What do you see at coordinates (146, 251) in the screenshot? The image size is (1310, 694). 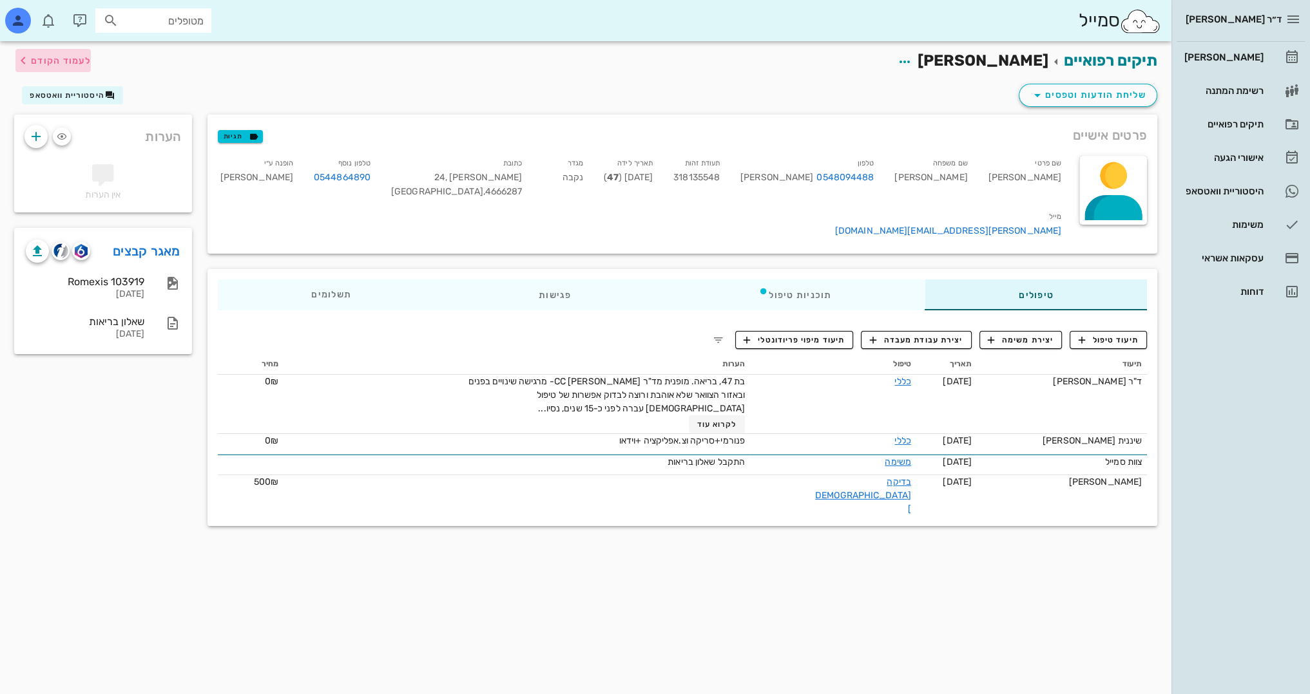 I see `a: מאגר קבצים` at bounding box center [146, 251].